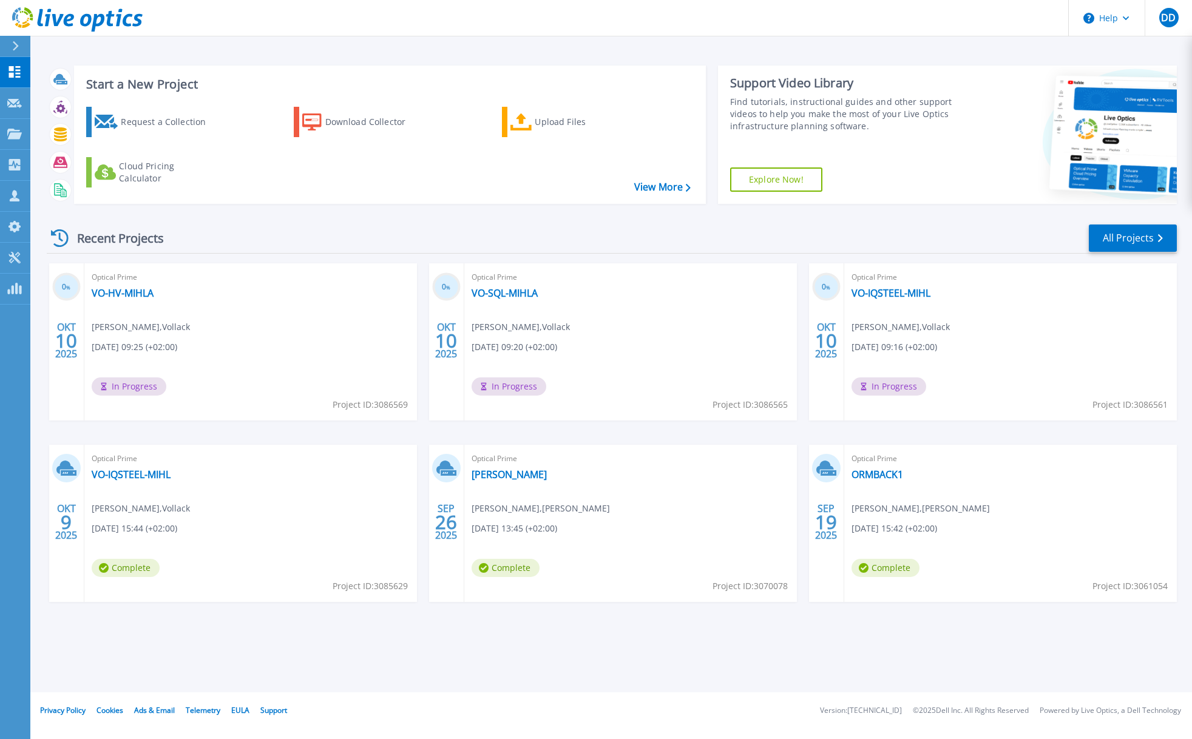 The image size is (1192, 739). What do you see at coordinates (123, 293) in the screenshot?
I see `a: VO-HV-MIHLA` at bounding box center [123, 293].